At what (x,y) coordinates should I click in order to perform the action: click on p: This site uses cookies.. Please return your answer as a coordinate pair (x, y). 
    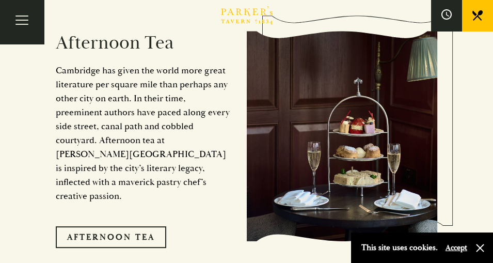
    Looking at the image, I should click on (400, 247).